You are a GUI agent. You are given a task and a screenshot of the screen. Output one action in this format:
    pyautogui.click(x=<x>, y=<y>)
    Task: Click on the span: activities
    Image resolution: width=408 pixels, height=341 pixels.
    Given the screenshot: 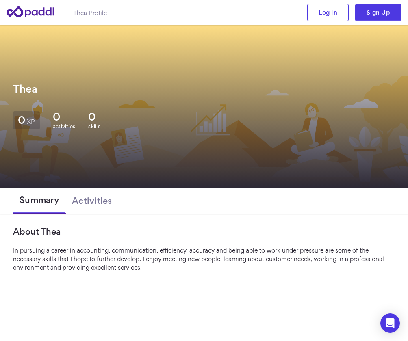 What is the action you would take?
    pyautogui.click(x=64, y=126)
    